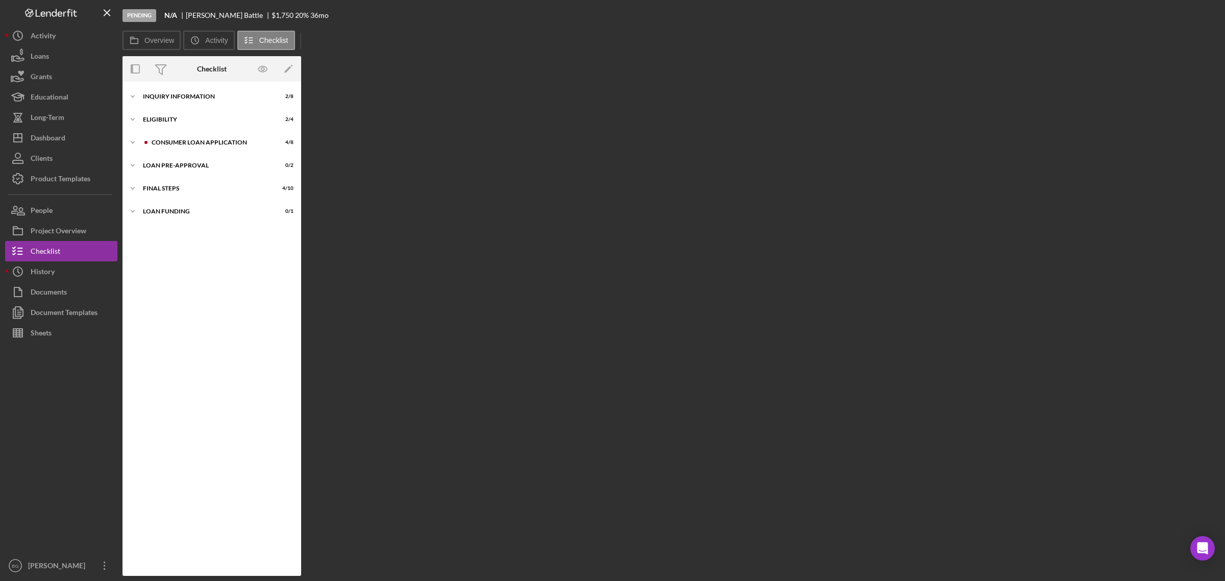 Image resolution: width=1225 pixels, height=581 pixels. Describe the element at coordinates (284, 142) in the screenshot. I see `div: 4 / 8` at that location.